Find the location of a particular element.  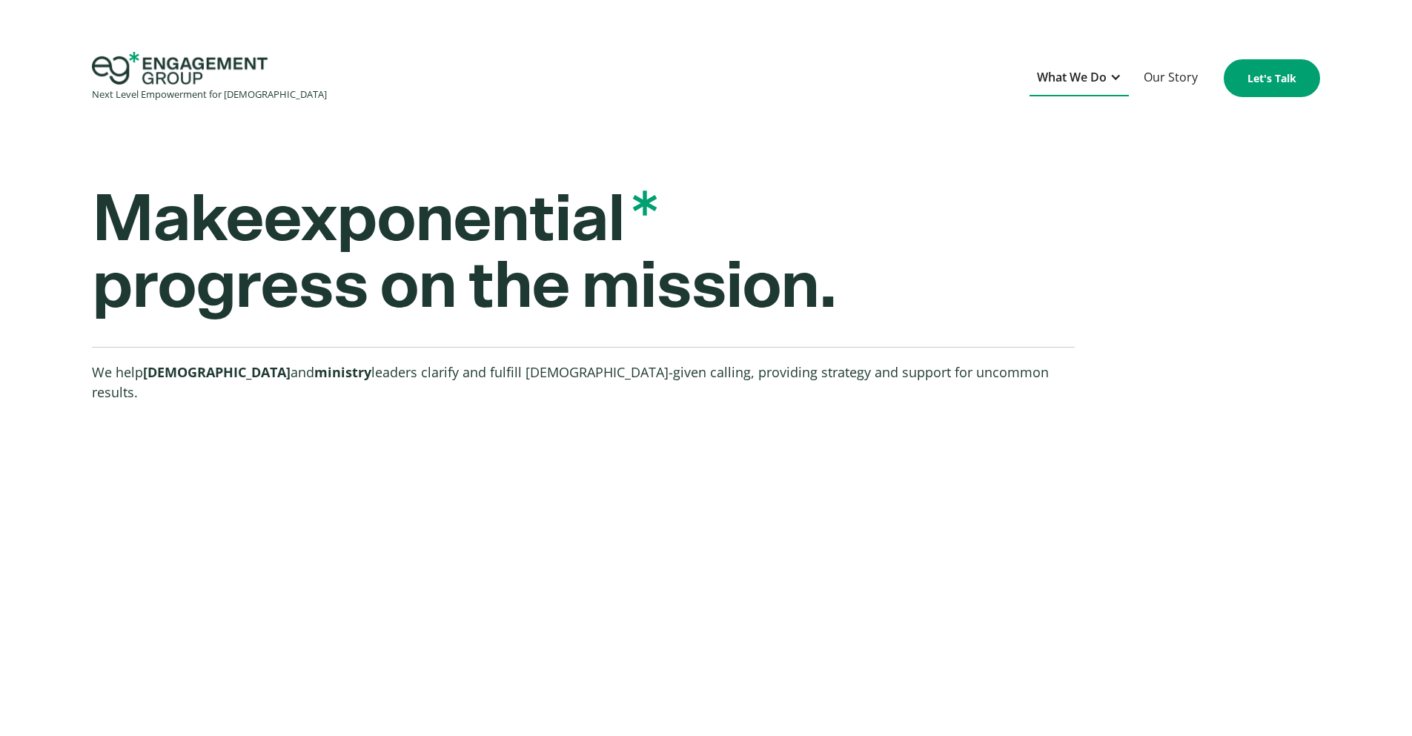

a: home is located at coordinates (209, 78).